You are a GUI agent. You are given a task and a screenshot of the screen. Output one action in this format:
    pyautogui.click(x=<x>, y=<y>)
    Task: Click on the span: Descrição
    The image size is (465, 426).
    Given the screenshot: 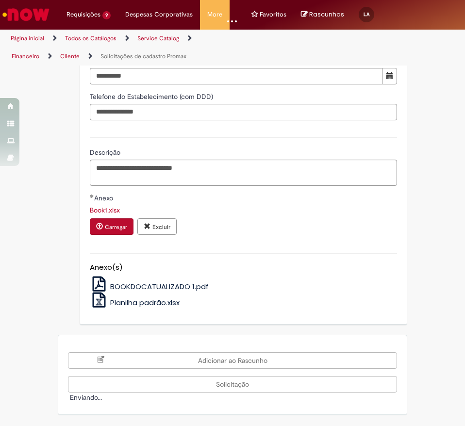 What is the action you would take?
    pyautogui.click(x=106, y=152)
    